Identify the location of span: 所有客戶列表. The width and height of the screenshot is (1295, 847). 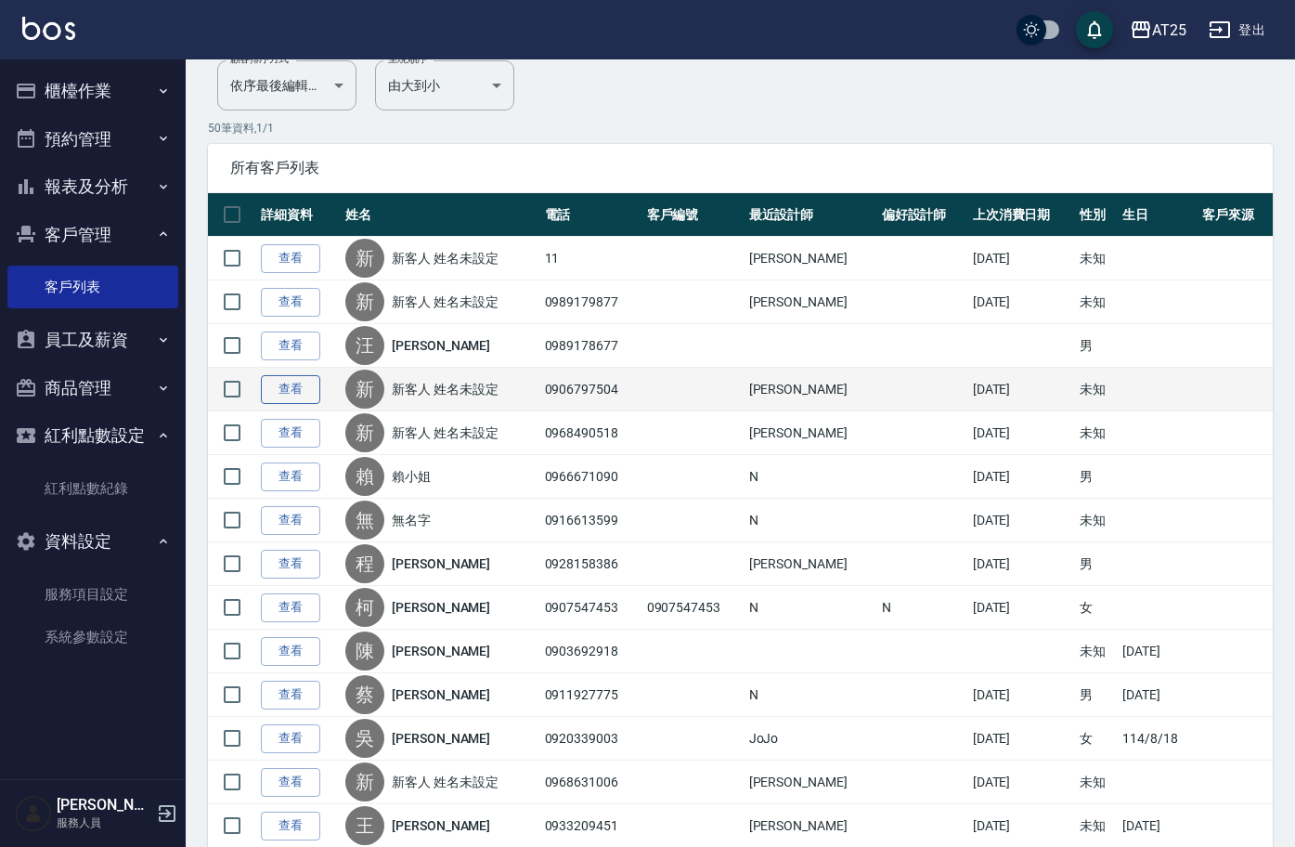
(740, 168).